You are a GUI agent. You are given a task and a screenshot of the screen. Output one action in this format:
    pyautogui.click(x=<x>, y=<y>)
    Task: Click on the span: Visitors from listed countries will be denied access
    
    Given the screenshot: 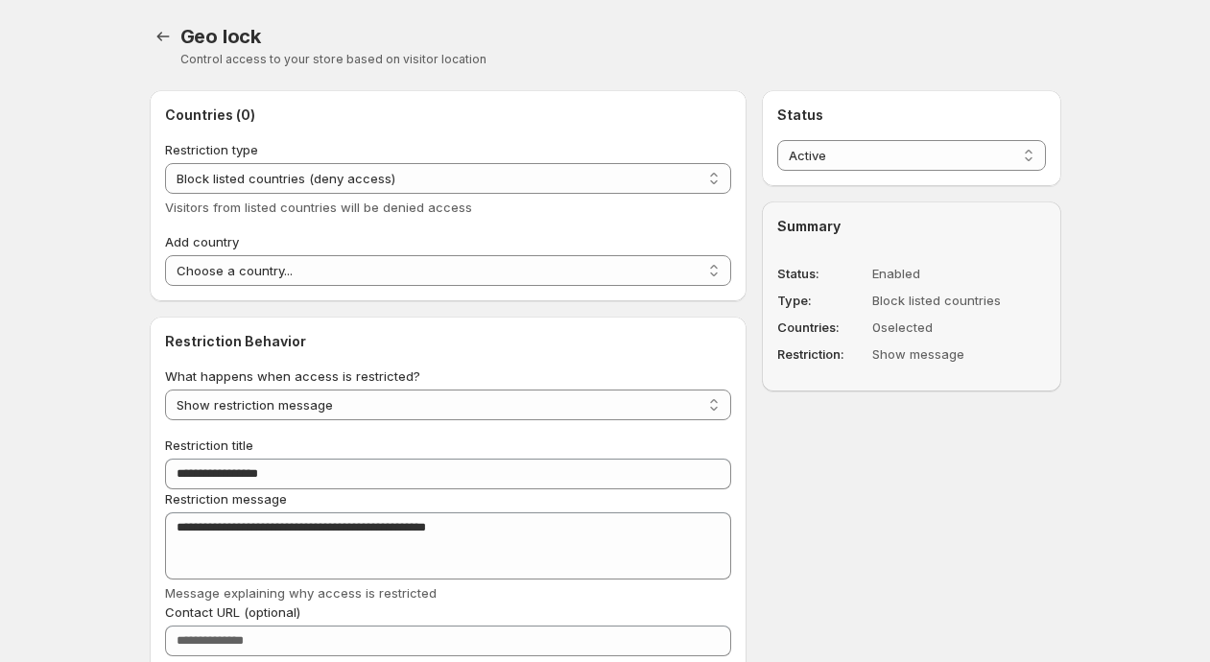 What is the action you would take?
    pyautogui.click(x=319, y=207)
    